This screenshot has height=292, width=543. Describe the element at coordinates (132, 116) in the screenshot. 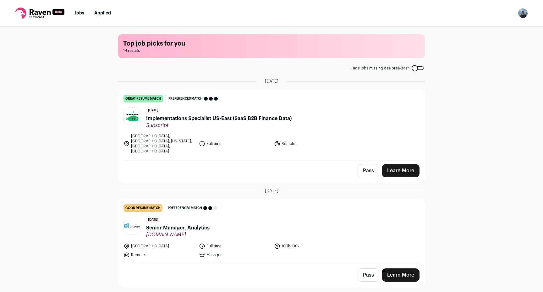

I see `img: 548b4e1fe533fc5edba39e505b94a62fec8764d3681079a6f514f1c4e84b46ea.jpg` at that location.